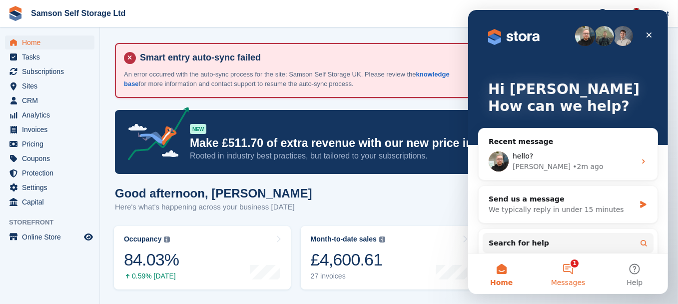  What do you see at coordinates (93, 199) in the screenshot?
I see `div: We typically reply in under 15 minutes` at bounding box center [93, 199].